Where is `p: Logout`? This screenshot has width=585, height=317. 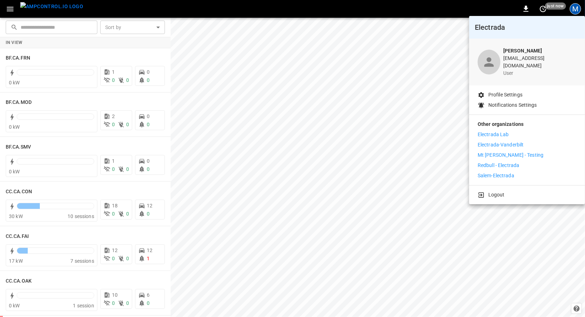
p: Logout is located at coordinates (496, 195).